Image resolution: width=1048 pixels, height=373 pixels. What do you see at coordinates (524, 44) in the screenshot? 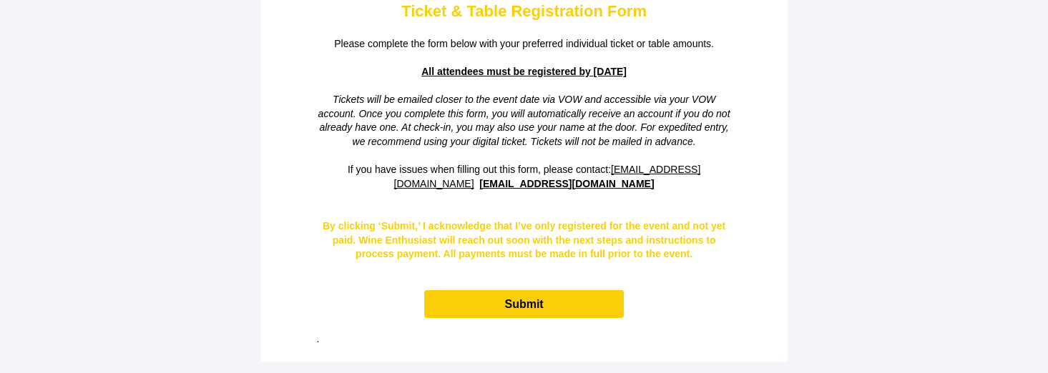
I see `span: Please complete the form below with your preferred individual ticket or table amounts.` at bounding box center [524, 44].